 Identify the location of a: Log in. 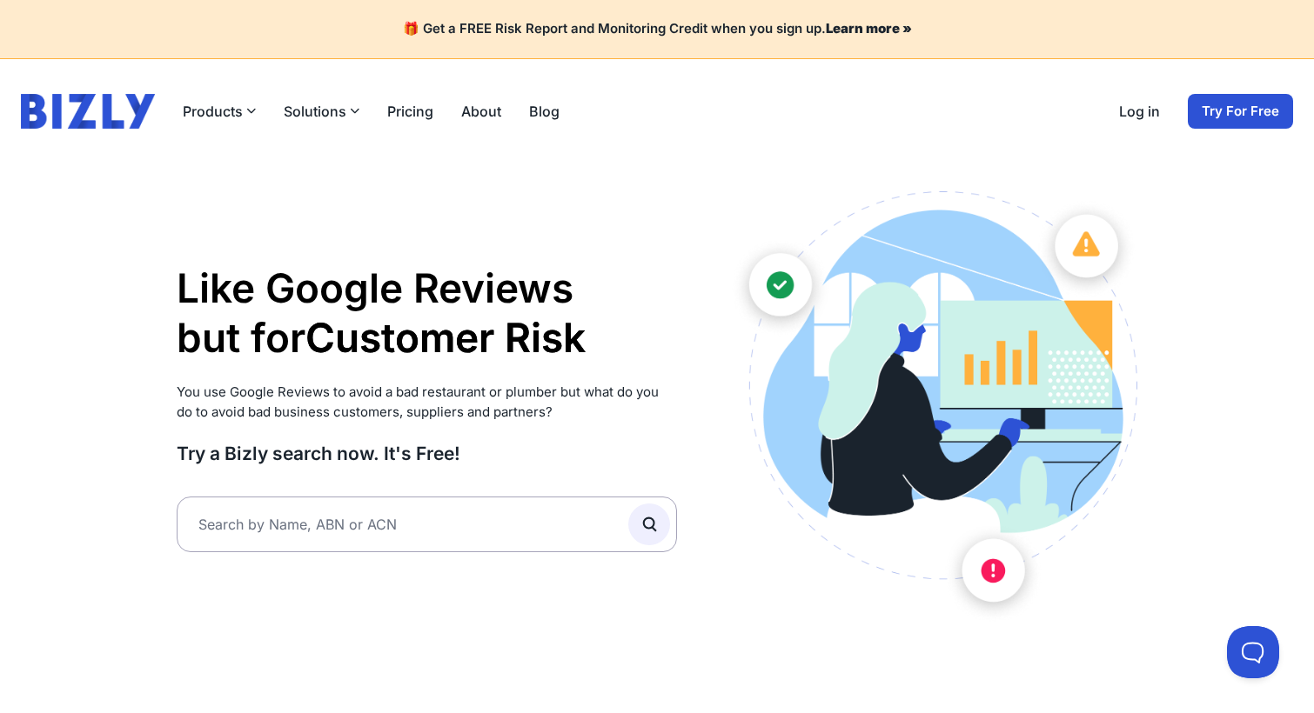
(1139, 111).